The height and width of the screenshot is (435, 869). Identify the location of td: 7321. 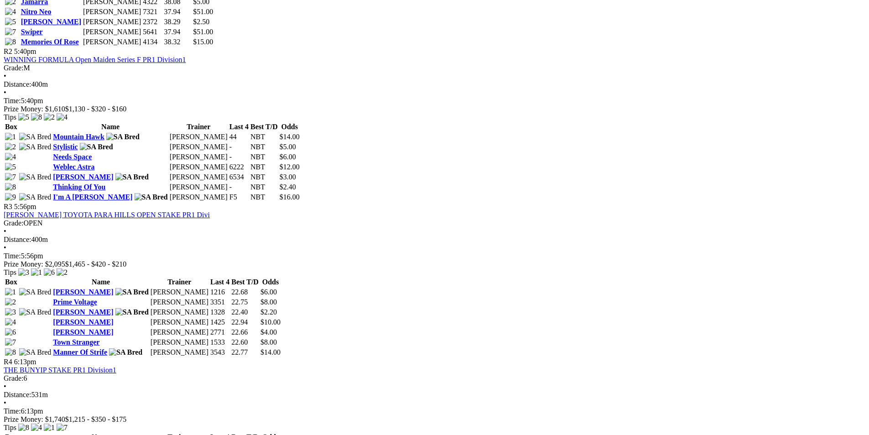
(152, 12).